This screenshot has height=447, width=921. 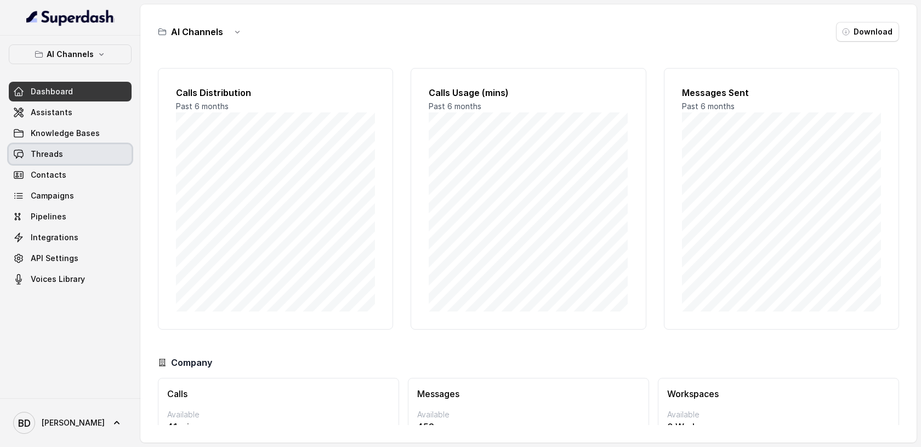 What do you see at coordinates (70, 237) in the screenshot?
I see `a: Integrations` at bounding box center [70, 237].